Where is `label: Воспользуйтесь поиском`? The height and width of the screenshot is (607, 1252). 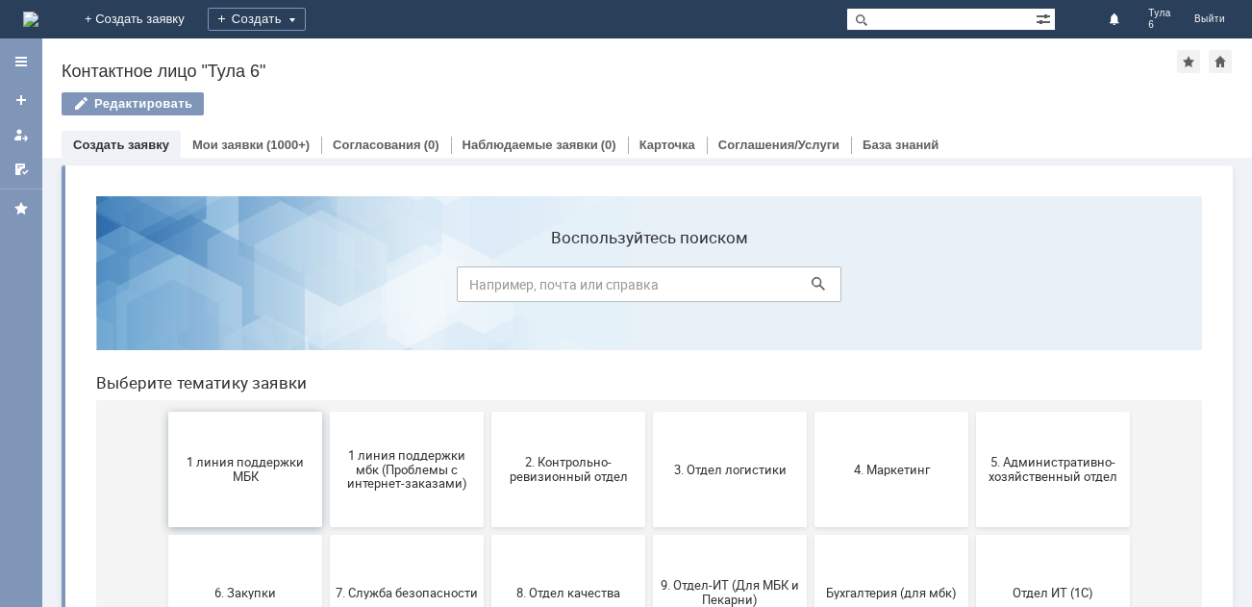
label: Воспользуйтесь поиском is located at coordinates (568, 57).